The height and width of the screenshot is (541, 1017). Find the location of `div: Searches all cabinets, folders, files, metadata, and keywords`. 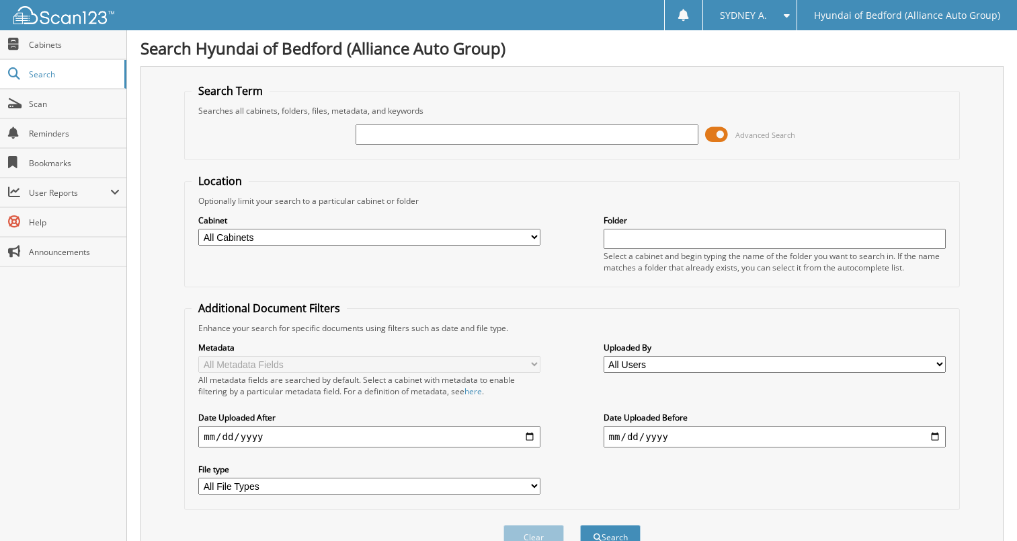

div: Searches all cabinets, folders, files, metadata, and keywords is located at coordinates (572, 110).